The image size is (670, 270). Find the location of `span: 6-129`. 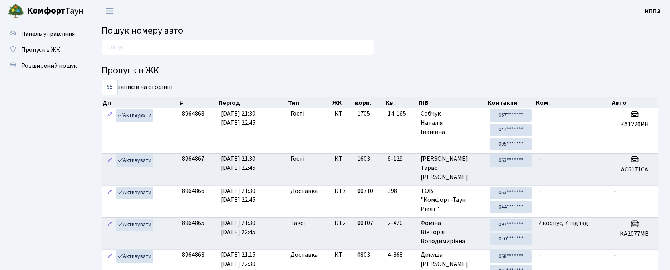

span: 6-129 is located at coordinates (401, 159).